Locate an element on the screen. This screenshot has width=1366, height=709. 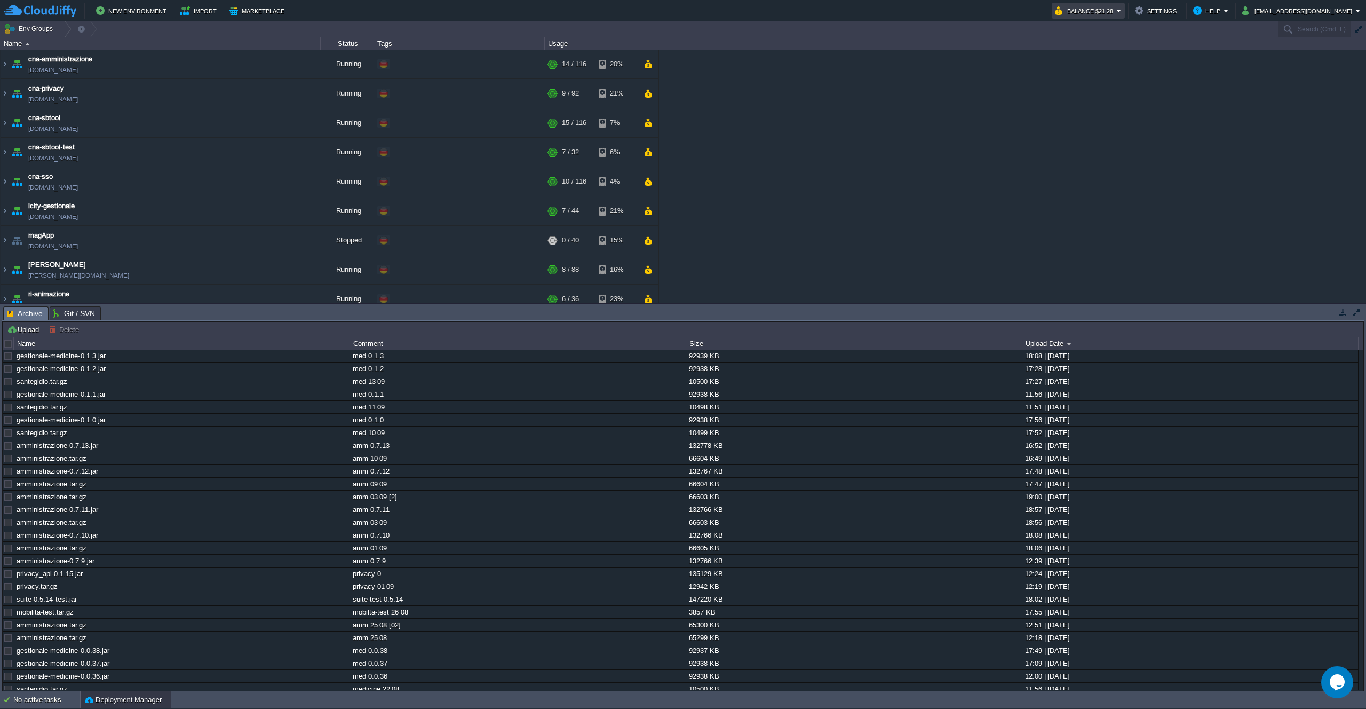
div: No active tasks is located at coordinates (46, 700).